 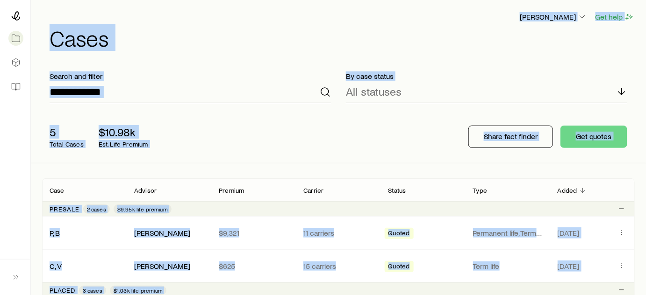 What do you see at coordinates (96, 209) in the screenshot?
I see `span: 2 cases` at bounding box center [96, 209].